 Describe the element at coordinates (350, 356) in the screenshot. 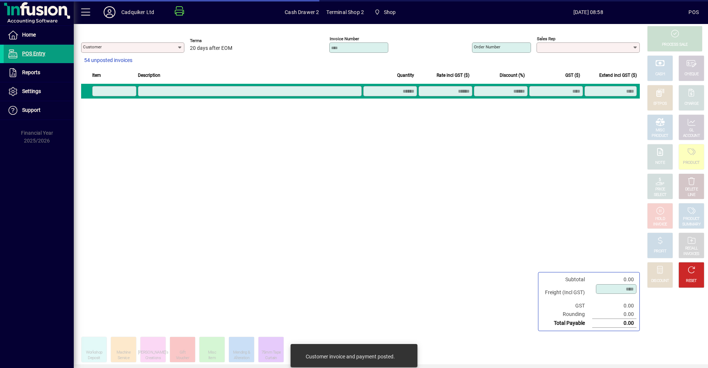

I see `div: Customer invoice and payment posted.` at that location.